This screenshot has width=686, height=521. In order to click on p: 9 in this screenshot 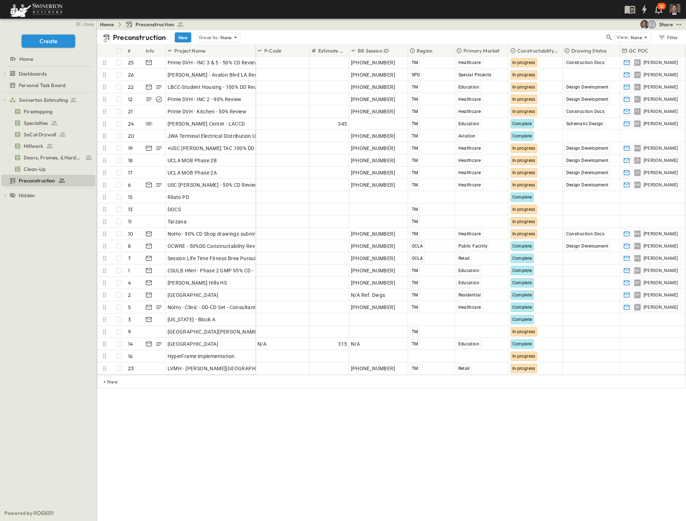, I will do `click(129, 332)`.